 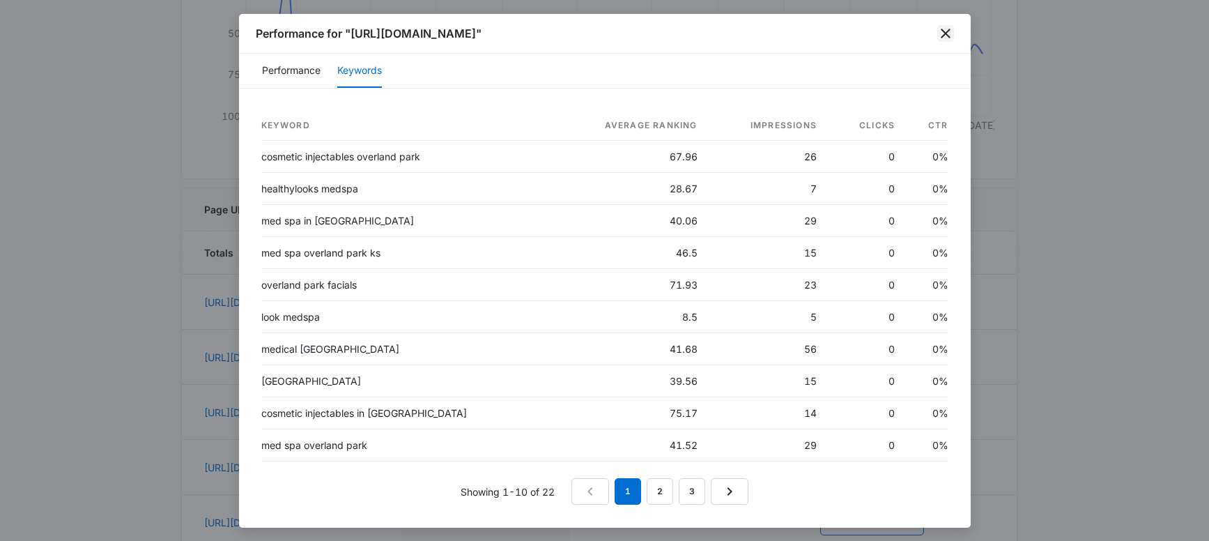 What do you see at coordinates (630, 285) in the screenshot?
I see `td: 71.93` at bounding box center [630, 285].